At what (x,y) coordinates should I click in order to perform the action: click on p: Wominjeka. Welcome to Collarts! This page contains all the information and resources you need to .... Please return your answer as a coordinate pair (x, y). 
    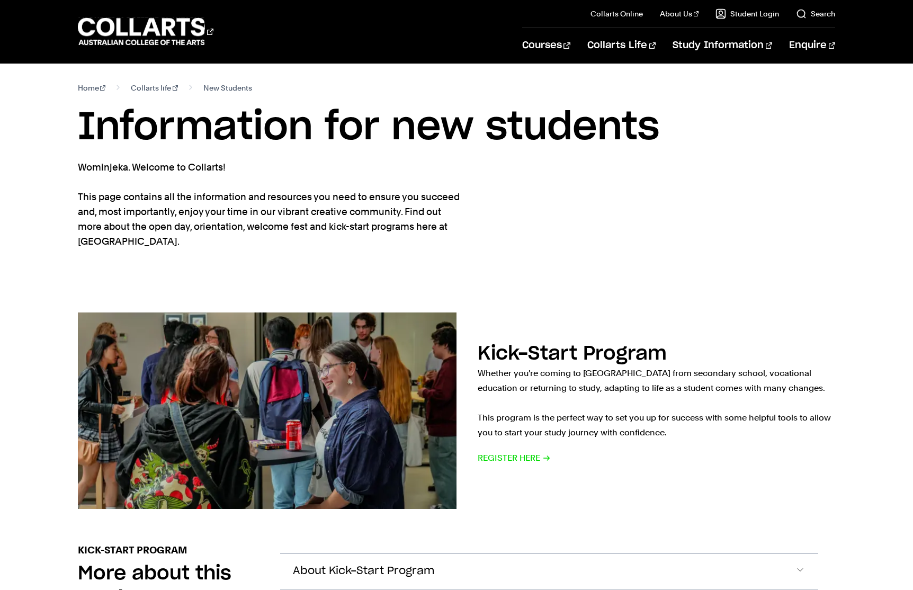
    Looking at the image, I should click on (271, 205).